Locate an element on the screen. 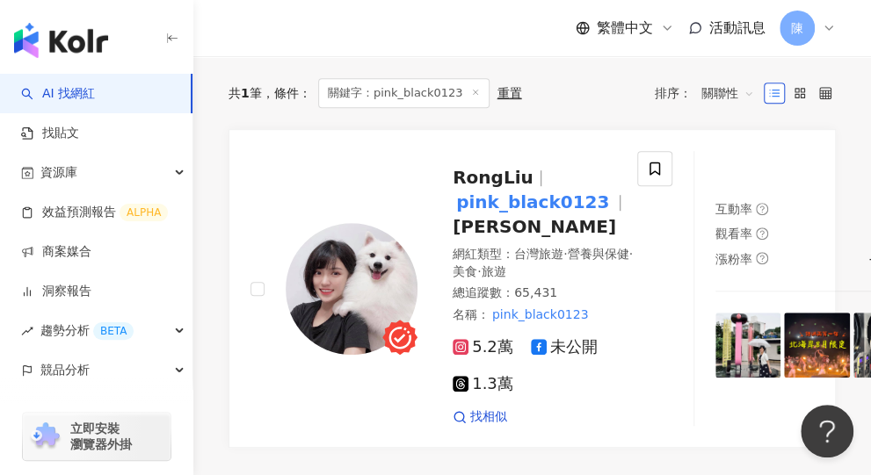 Image resolution: width=871 pixels, height=475 pixels. span: 繁體中文 is located at coordinates (625, 28).